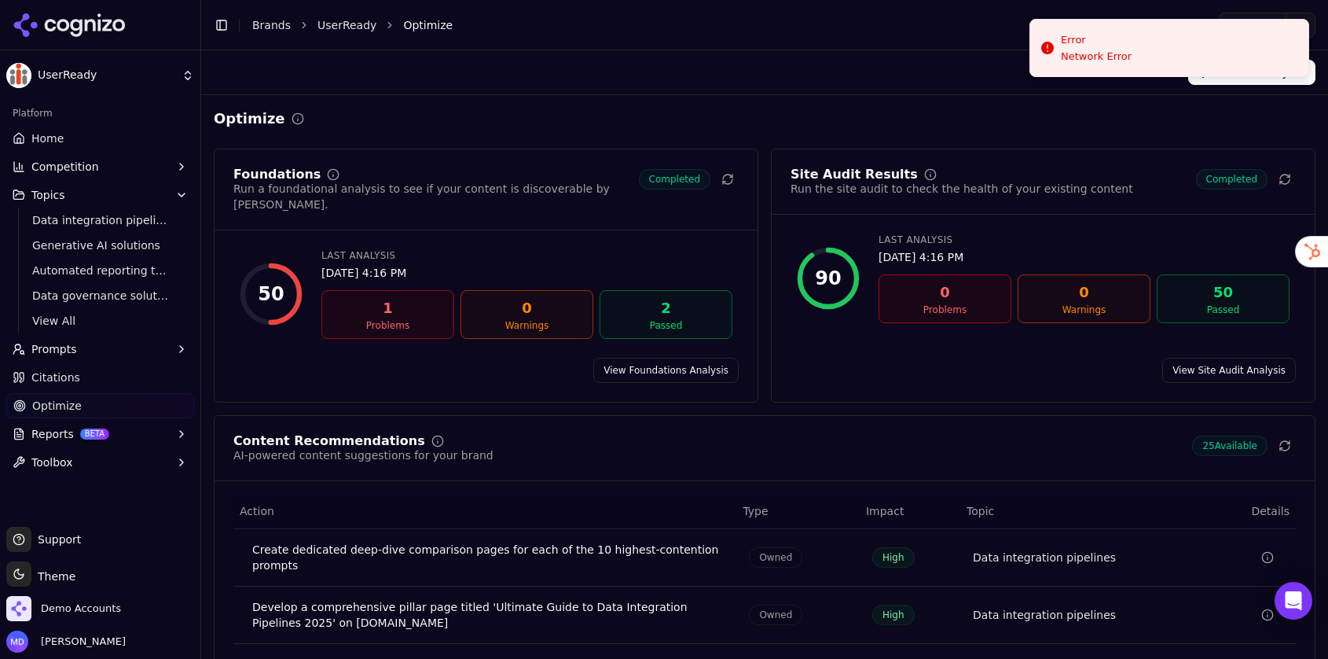 Image resolution: width=1328 pixels, height=659 pixels. I want to click on span: Prompts, so click(54, 349).